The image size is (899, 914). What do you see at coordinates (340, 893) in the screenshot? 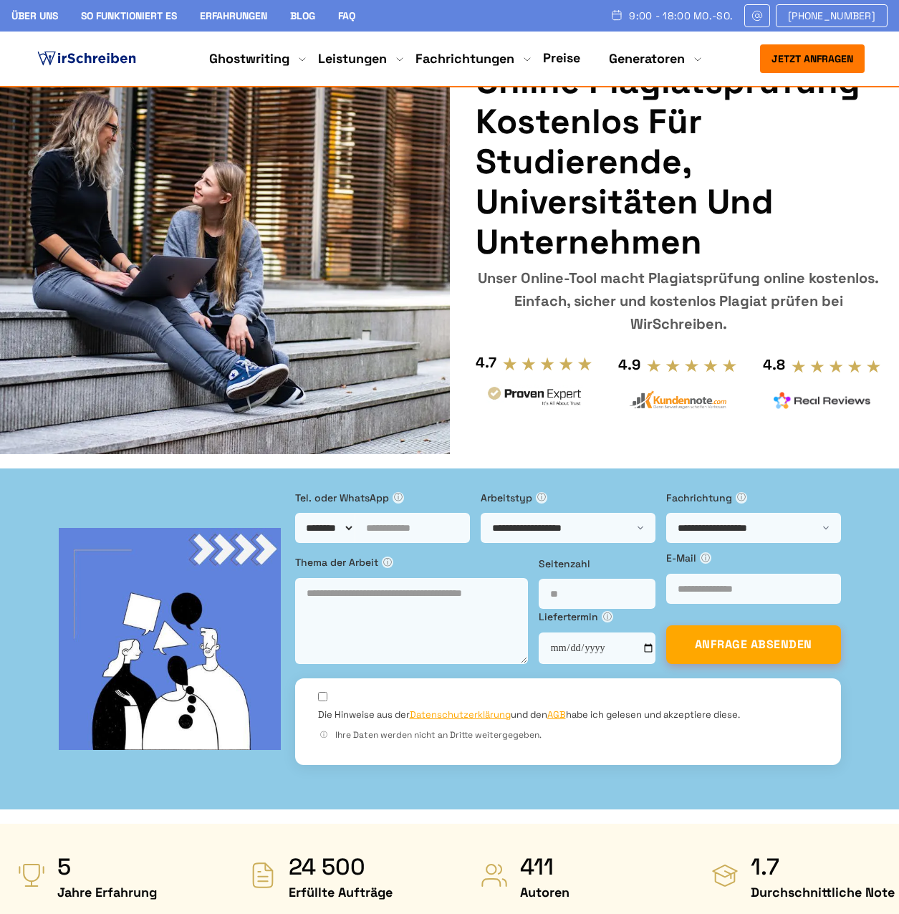
I see `span: Erfüllte Aufträge` at bounding box center [340, 893].